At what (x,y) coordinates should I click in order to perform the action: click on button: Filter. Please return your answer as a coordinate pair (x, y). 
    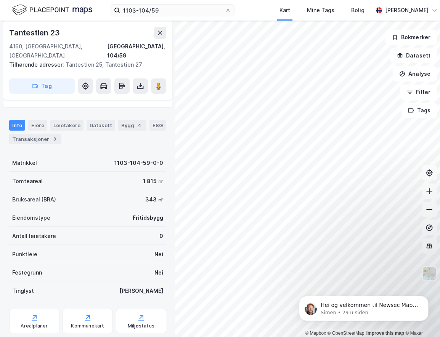
    Looking at the image, I should click on (418, 92).